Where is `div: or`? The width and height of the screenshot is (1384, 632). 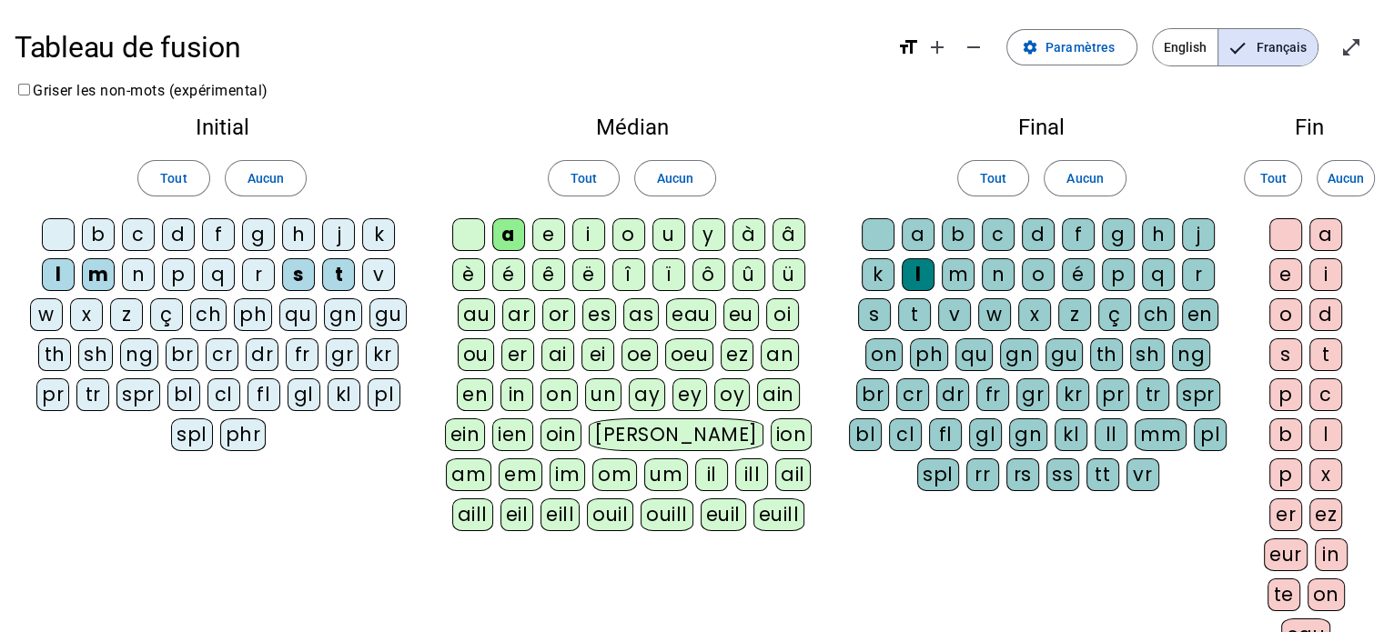 div: or is located at coordinates (559, 315).